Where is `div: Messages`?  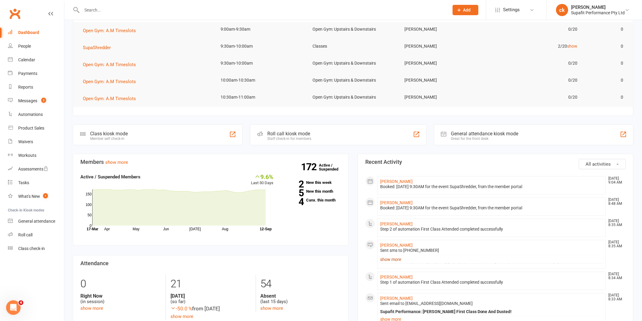 div: Messages is located at coordinates (28, 101).